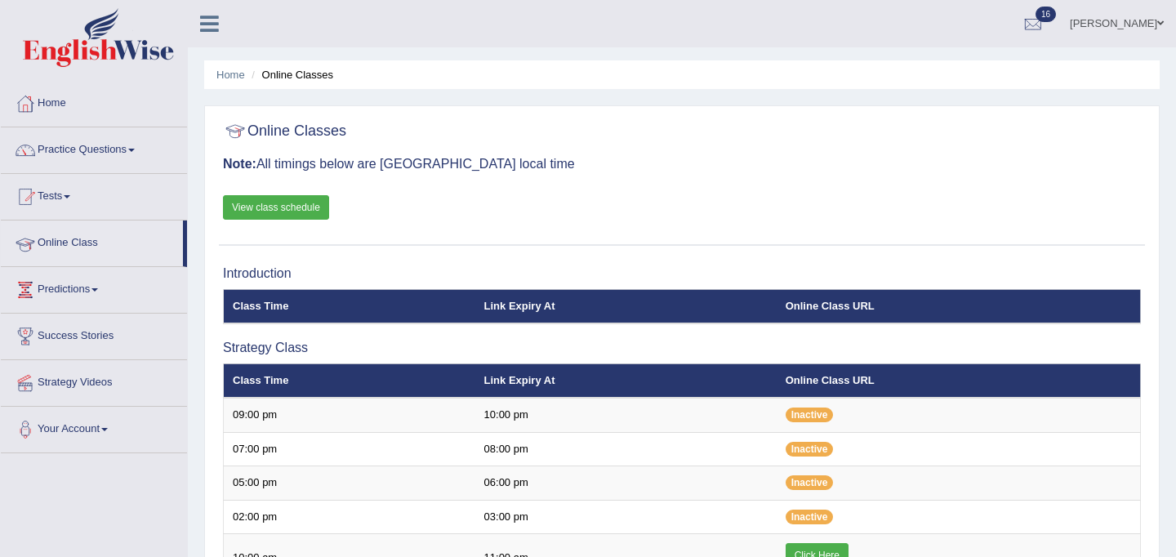 The width and height of the screenshot is (1176, 557). What do you see at coordinates (625, 483) in the screenshot?
I see `td: 06:00 pm` at bounding box center [625, 483].